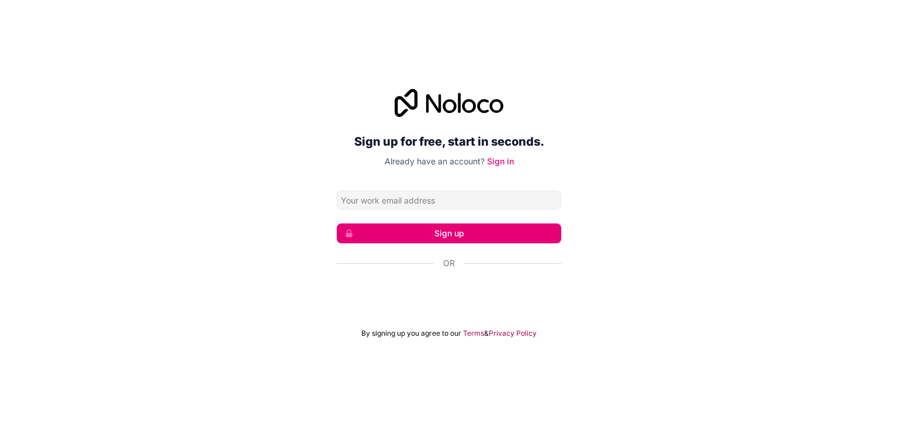  I want to click on span: By signing up you agree to our, so click(411, 333).